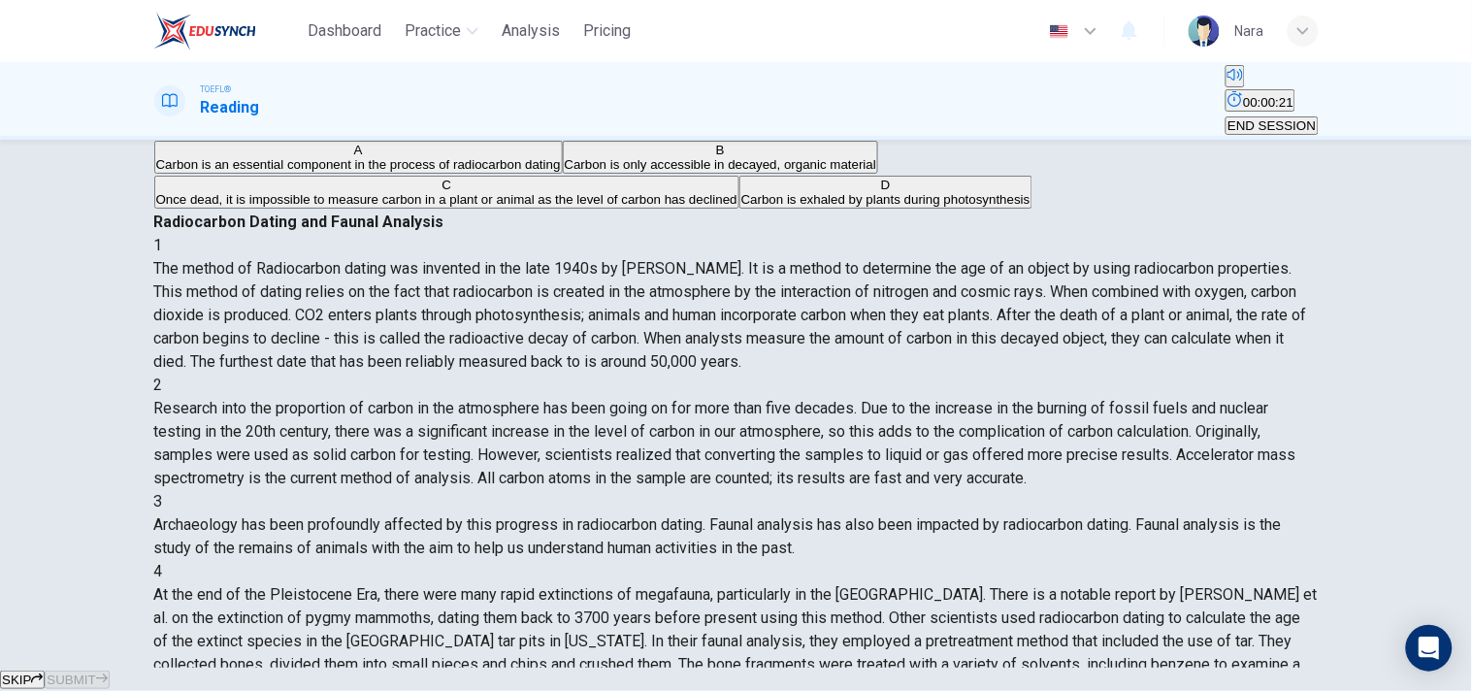  What do you see at coordinates (1250, 31) in the screenshot?
I see `div: ์Nara` at bounding box center [1250, 31].